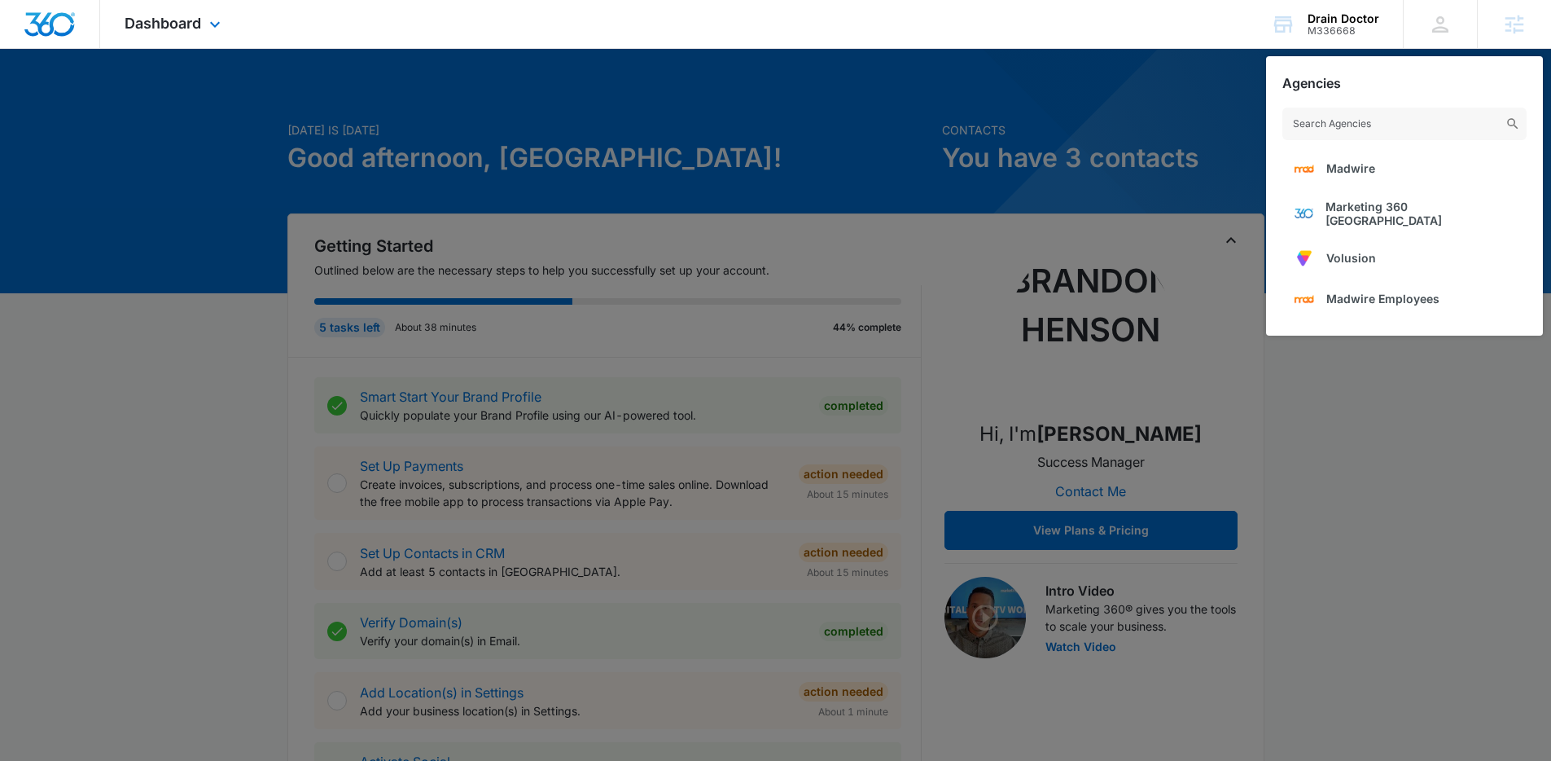  What do you see at coordinates (1405, 299) in the screenshot?
I see `a: Madwire Employees` at bounding box center [1405, 299].